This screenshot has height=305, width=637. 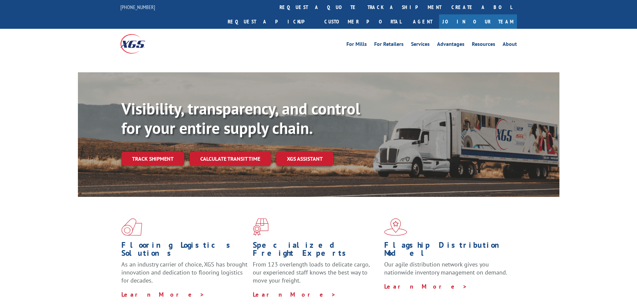 I want to click on a: For Retailers, so click(x=389, y=45).